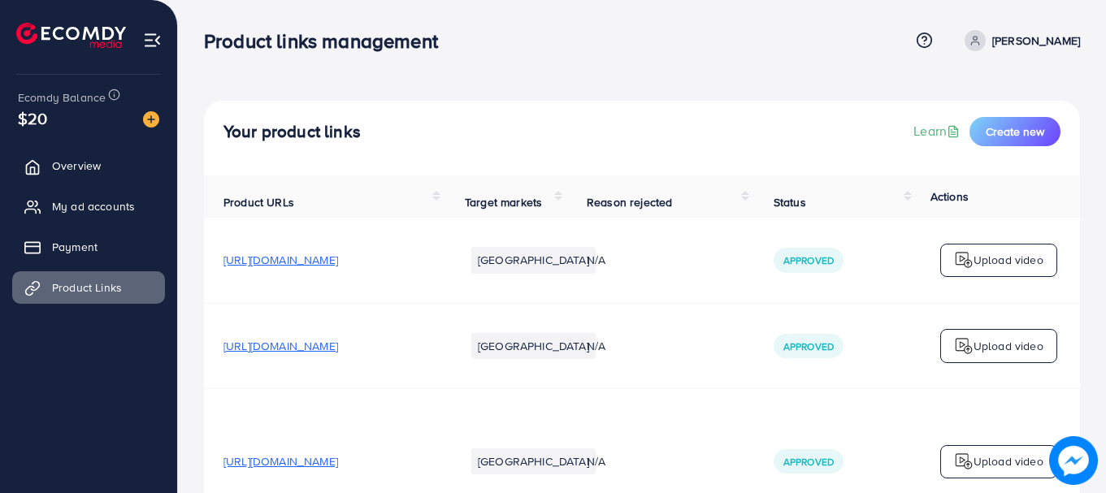 The height and width of the screenshot is (493, 1106). I want to click on span: Payment, so click(75, 247).